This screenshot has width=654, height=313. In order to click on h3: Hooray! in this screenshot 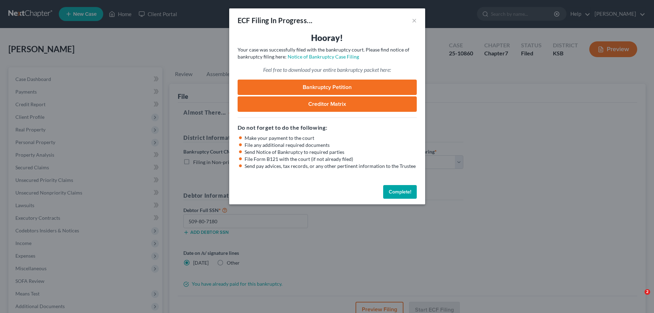, I will do `click(327, 38)`.